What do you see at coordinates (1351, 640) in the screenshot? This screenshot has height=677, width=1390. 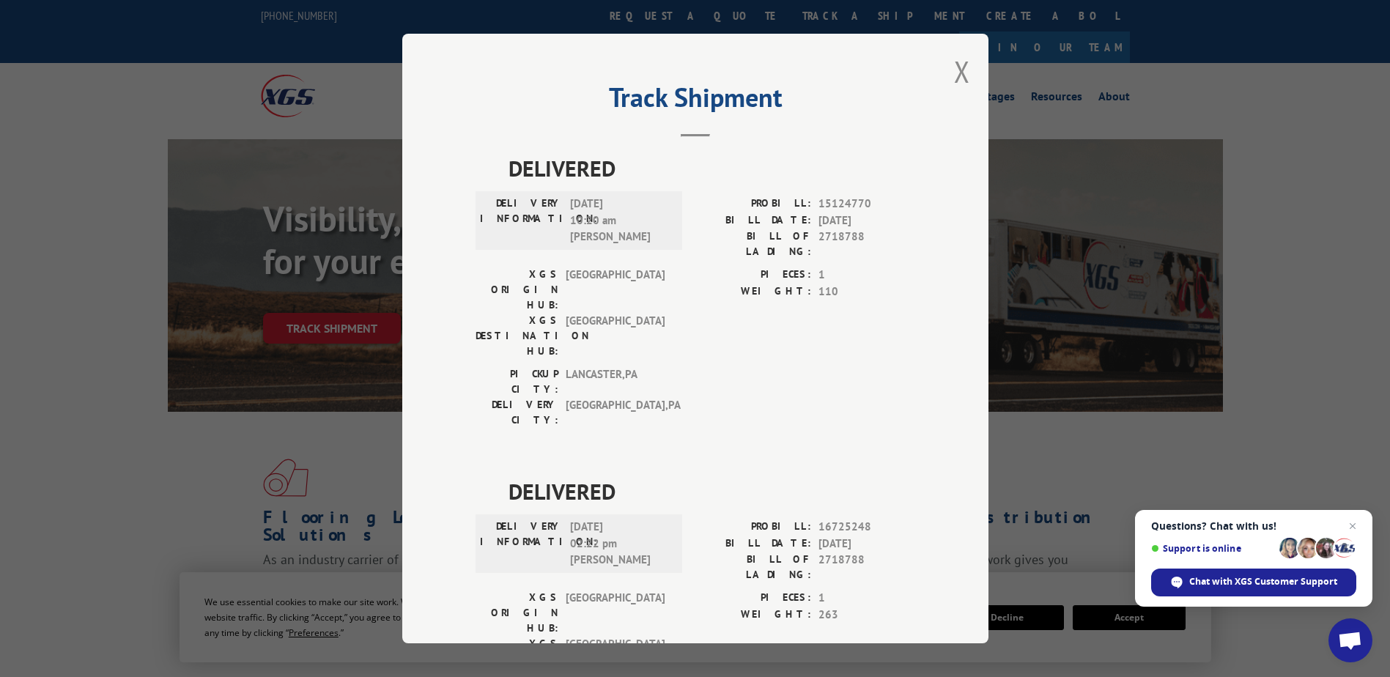 I see `div: Open chat` at bounding box center [1351, 640].